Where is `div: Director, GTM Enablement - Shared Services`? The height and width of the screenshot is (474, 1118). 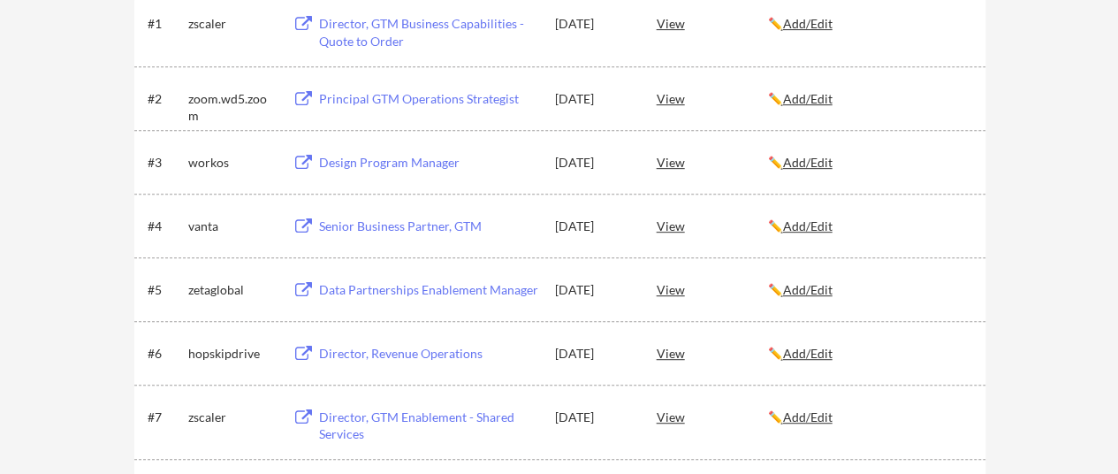
div: Director, GTM Enablement - Shared Services is located at coordinates (429, 425).